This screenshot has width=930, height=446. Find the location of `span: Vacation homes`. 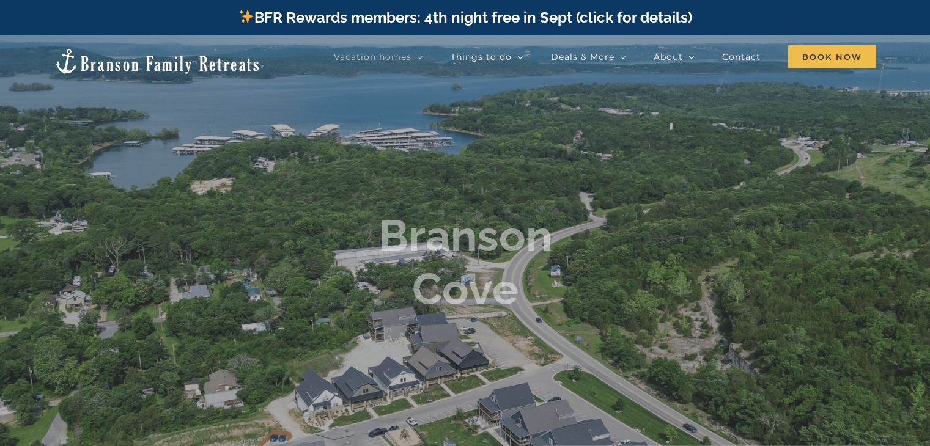

span: Vacation homes is located at coordinates (372, 57).